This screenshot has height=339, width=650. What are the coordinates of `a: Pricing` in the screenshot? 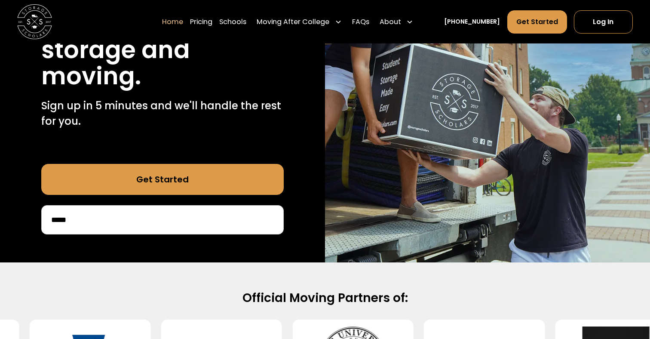 It's located at (201, 21).